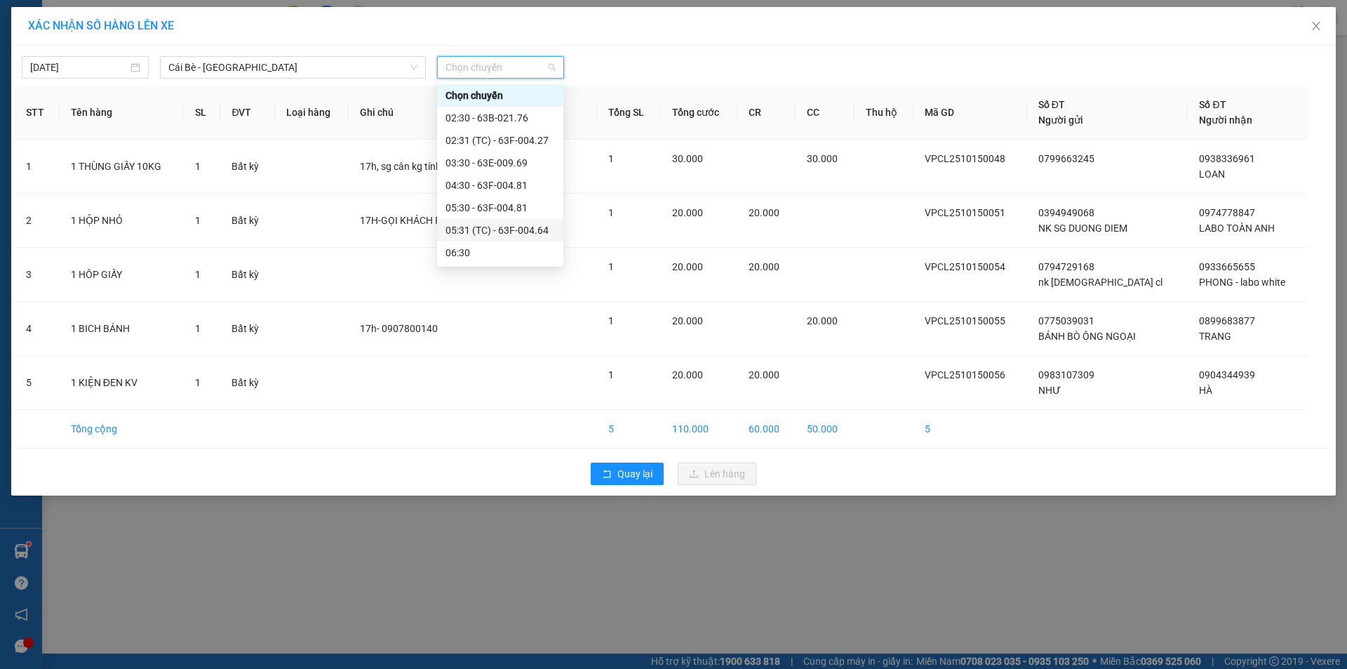 This screenshot has width=1347, height=669. Describe the element at coordinates (1083, 228) in the screenshot. I see `span: NK SG DUONG DIEM` at that location.